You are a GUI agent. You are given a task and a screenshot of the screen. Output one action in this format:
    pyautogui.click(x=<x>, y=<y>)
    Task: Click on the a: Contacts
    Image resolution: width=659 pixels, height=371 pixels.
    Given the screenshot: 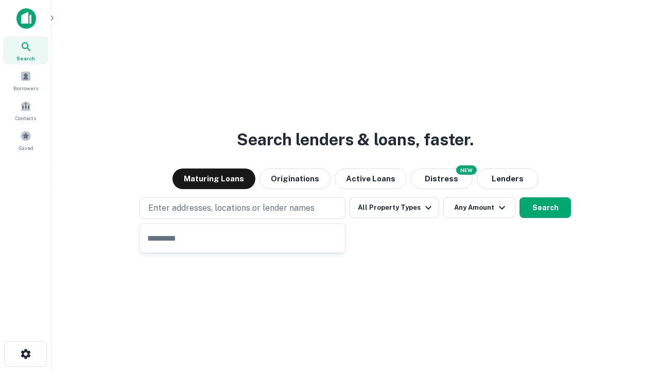 What is the action you would take?
    pyautogui.click(x=26, y=110)
    